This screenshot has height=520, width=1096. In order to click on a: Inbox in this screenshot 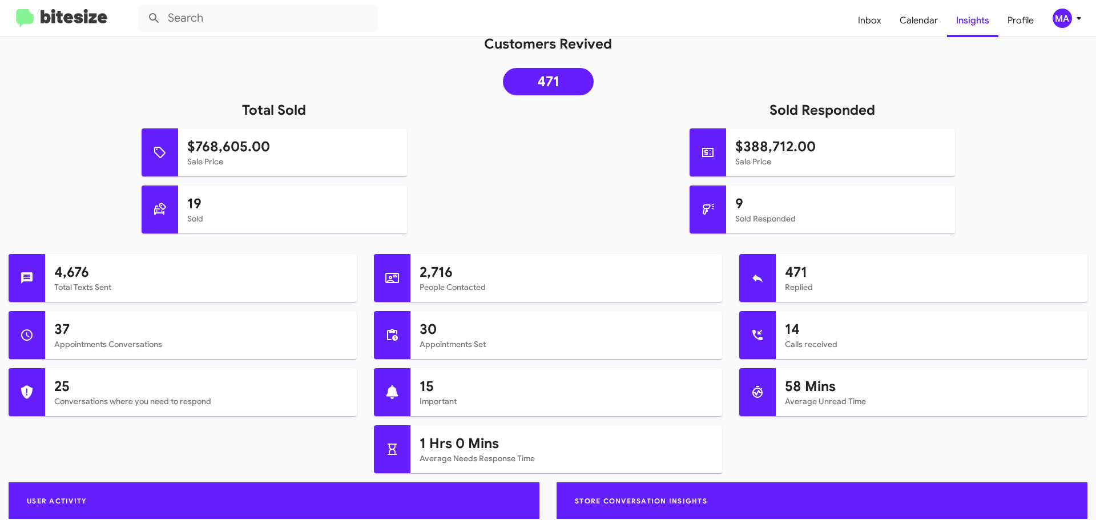, I will do `click(869, 21)`.